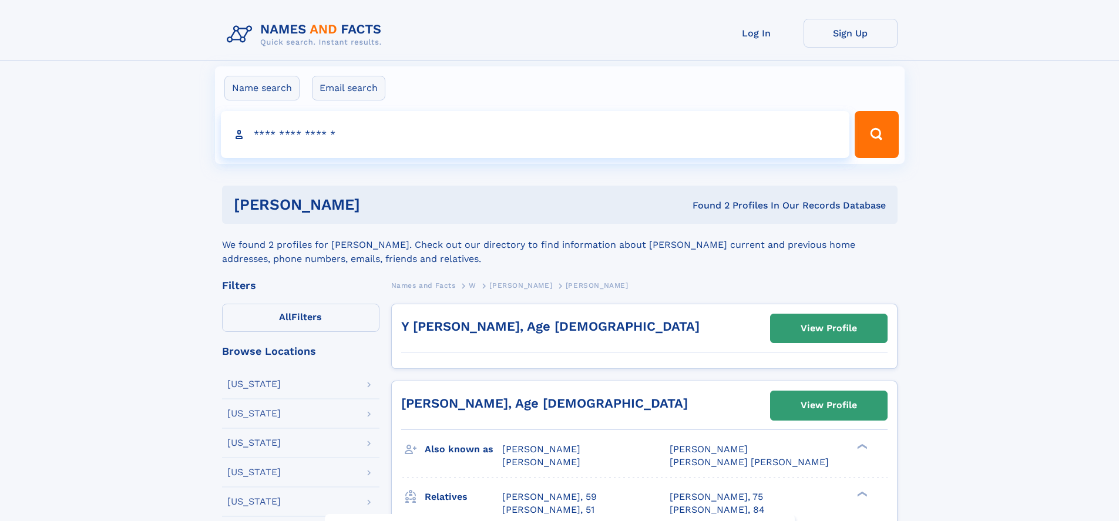  What do you see at coordinates (348, 88) in the screenshot?
I see `label: Email search` at bounding box center [348, 88].